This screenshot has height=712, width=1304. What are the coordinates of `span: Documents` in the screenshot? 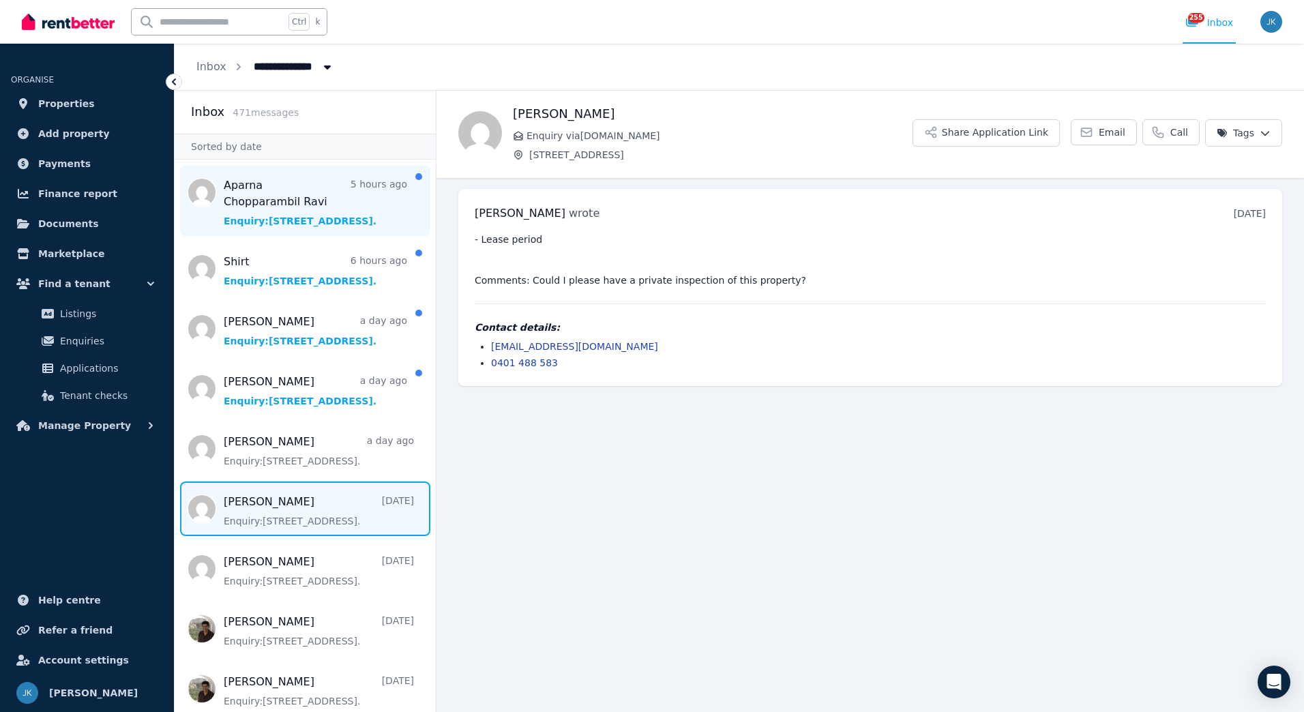 It's located at (68, 224).